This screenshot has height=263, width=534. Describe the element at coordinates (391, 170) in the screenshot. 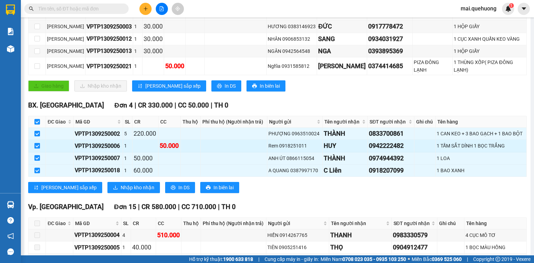

I see `div: 0918207099` at that location.